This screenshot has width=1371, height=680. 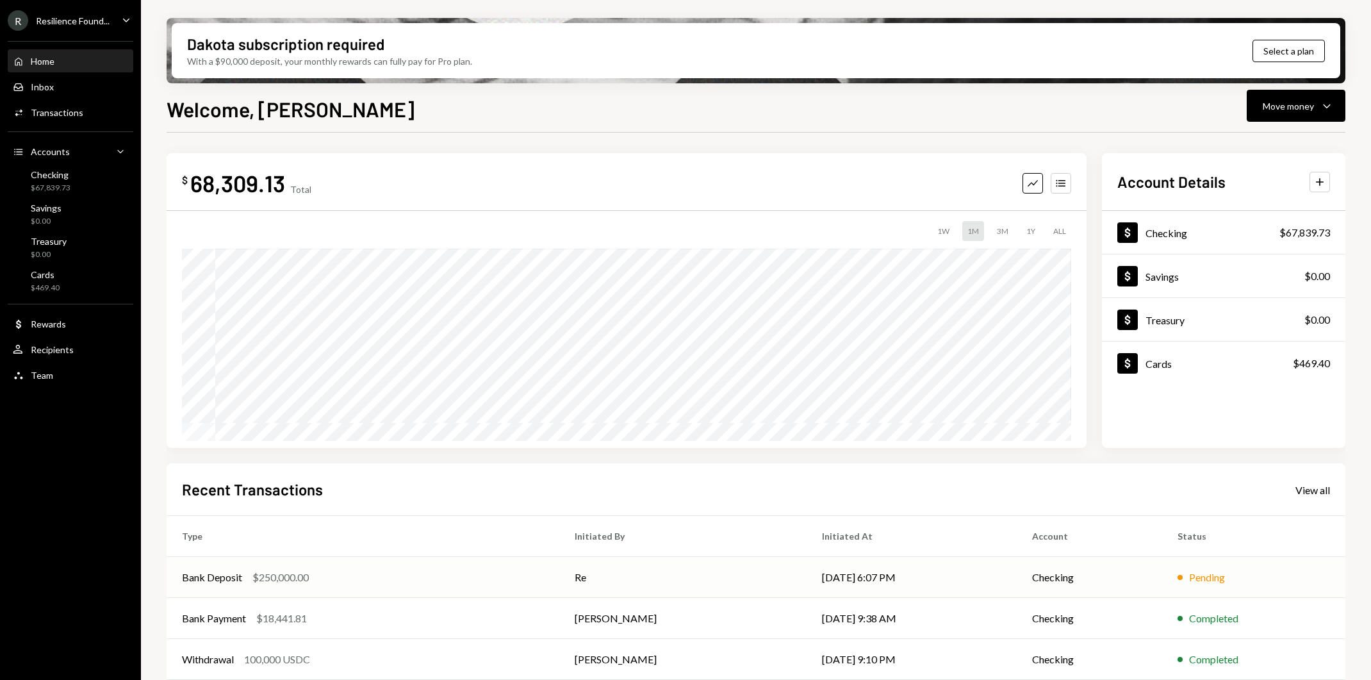 What do you see at coordinates (70, 86) in the screenshot?
I see `a: Inbox` at bounding box center [70, 86].